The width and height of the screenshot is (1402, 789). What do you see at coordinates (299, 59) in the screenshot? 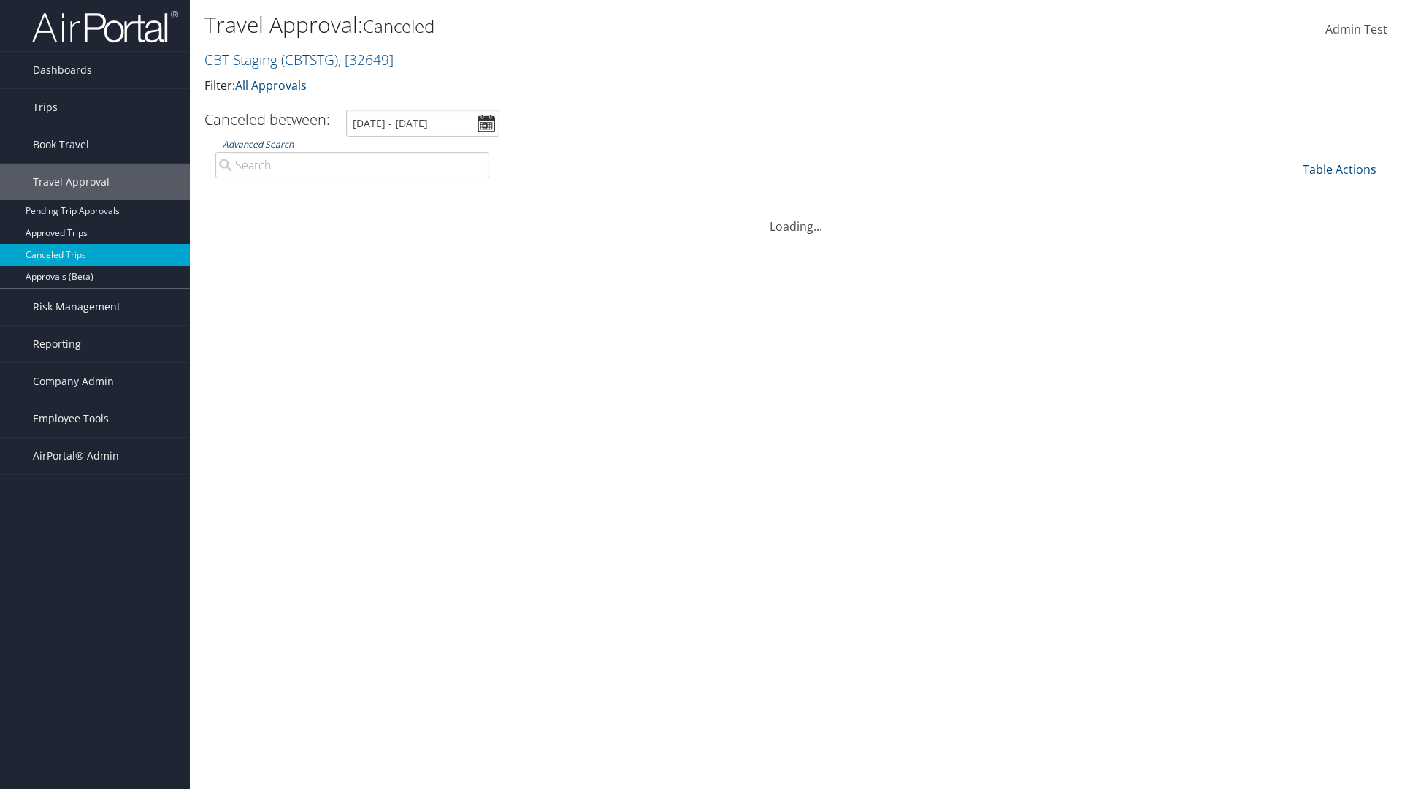
I see `a: CBT Staging` at bounding box center [299, 59].